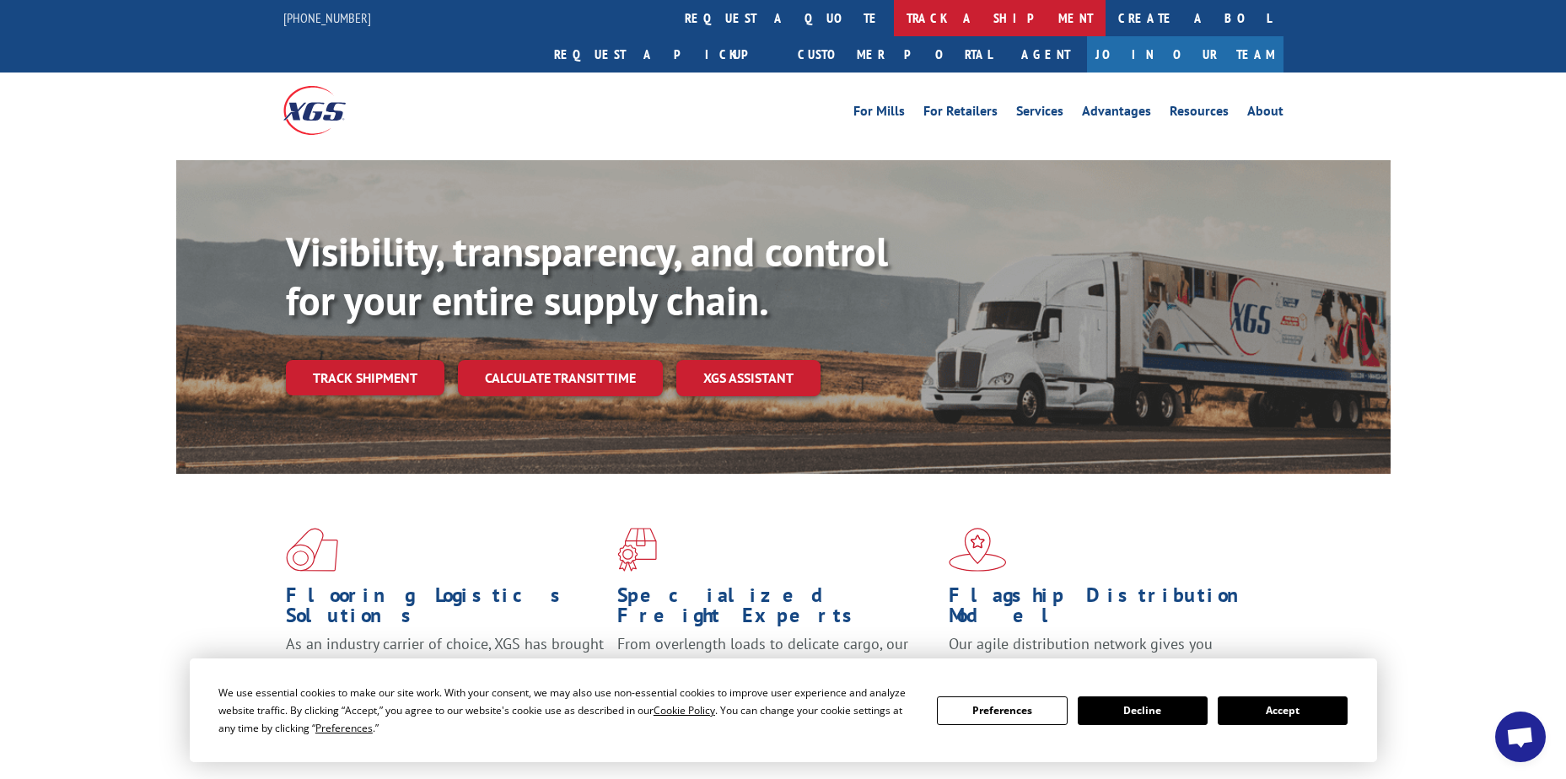 The image size is (1566, 779). What do you see at coordinates (748, 378) in the screenshot?
I see `a: XGS ASSISTANT` at bounding box center [748, 378].